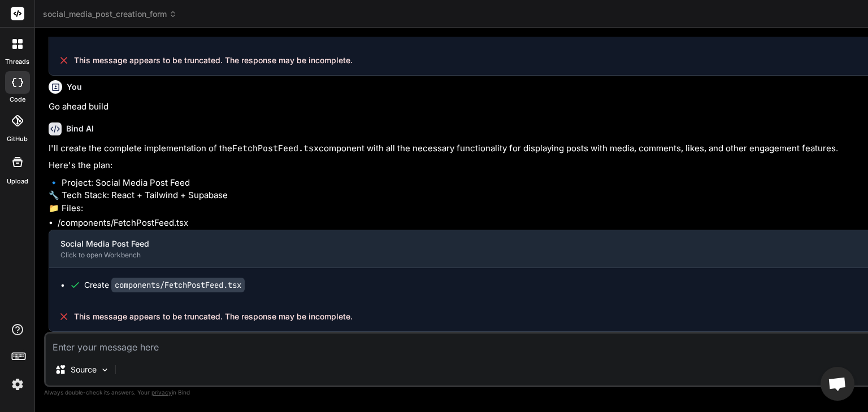 This screenshot has height=412, width=868. I want to click on h6: Bind AI, so click(80, 129).